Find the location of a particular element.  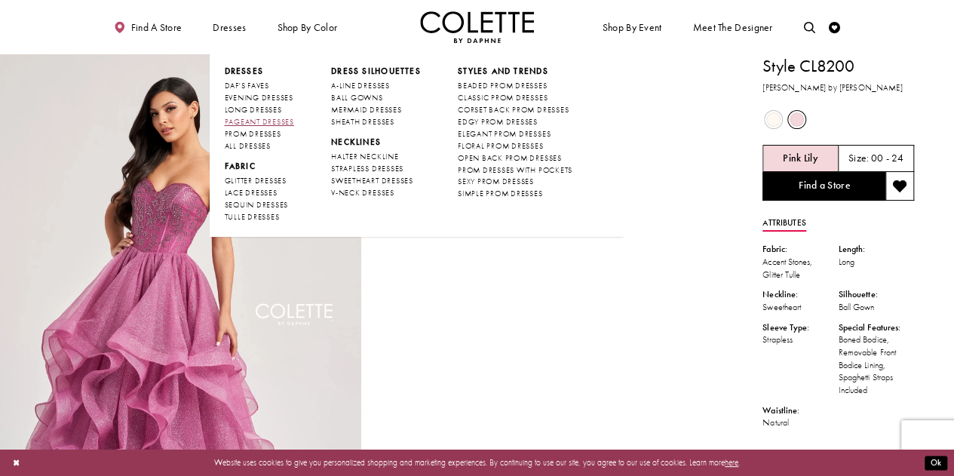

span: GLITTER DRESSES is located at coordinates (255, 180).